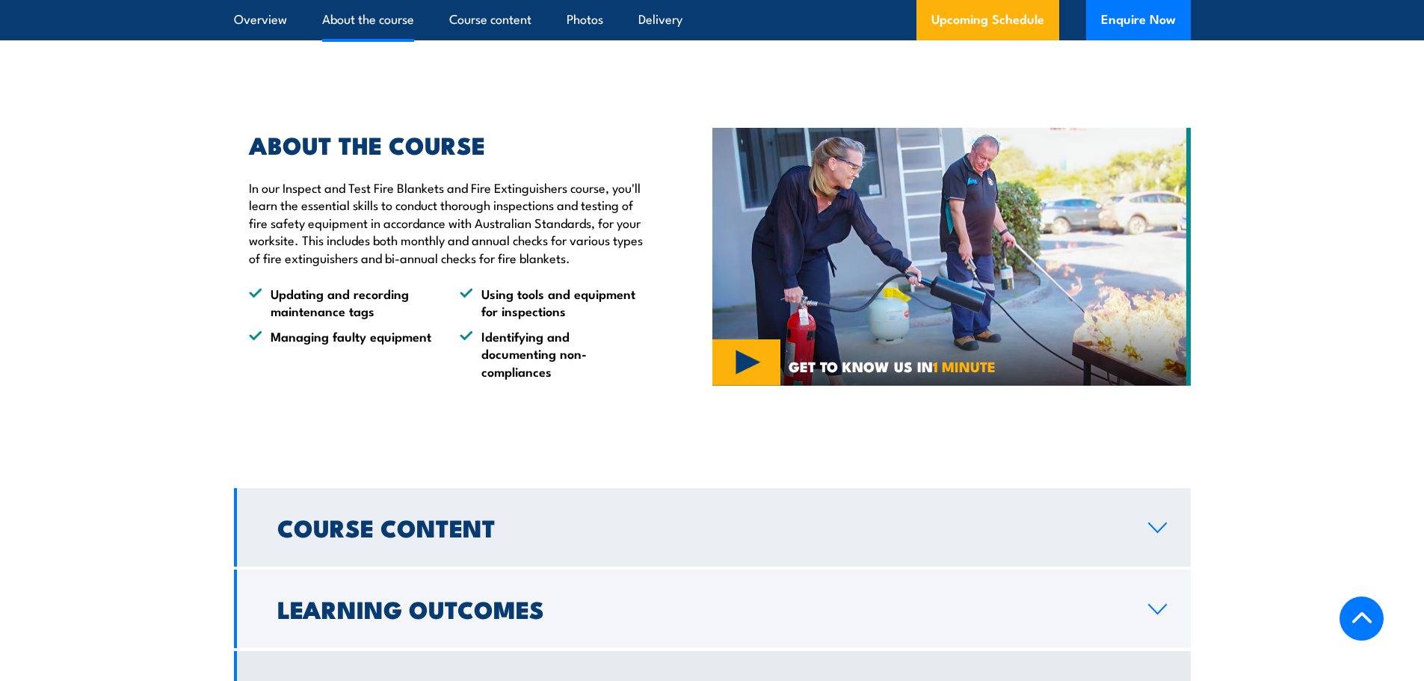 The width and height of the screenshot is (1424, 681). I want to click on a: Learning Outcomes, so click(712, 608).